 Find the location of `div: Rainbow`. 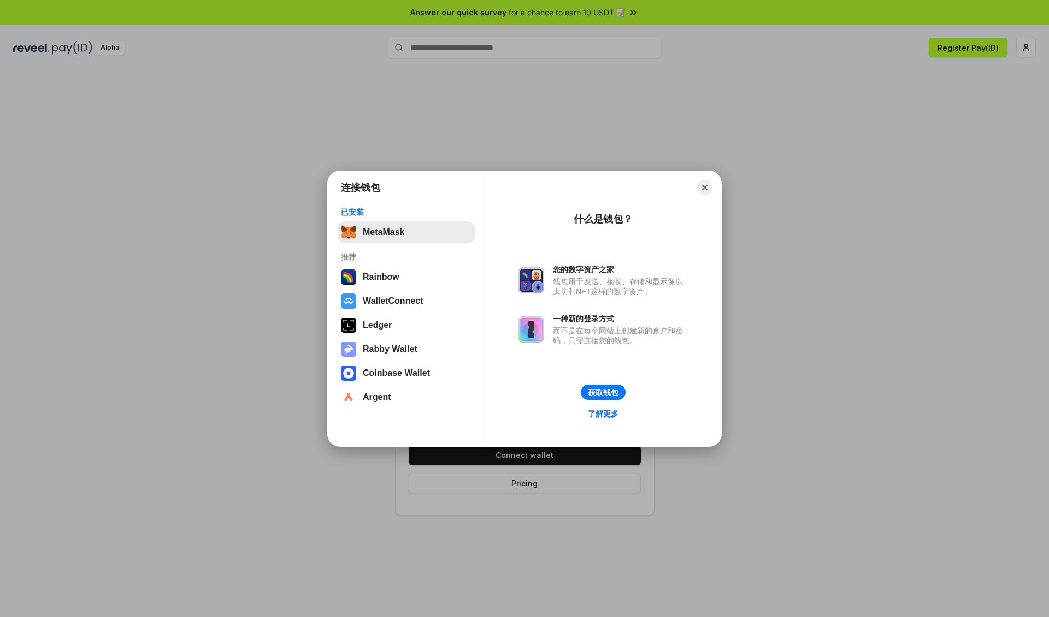

div: Rainbow is located at coordinates (381, 277).